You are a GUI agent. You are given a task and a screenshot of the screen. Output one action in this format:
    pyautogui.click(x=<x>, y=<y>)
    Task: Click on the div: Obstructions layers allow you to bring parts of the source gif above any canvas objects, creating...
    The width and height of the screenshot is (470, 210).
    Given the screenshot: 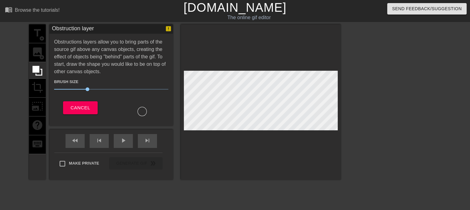 What is the action you would take?
    pyautogui.click(x=111, y=77)
    